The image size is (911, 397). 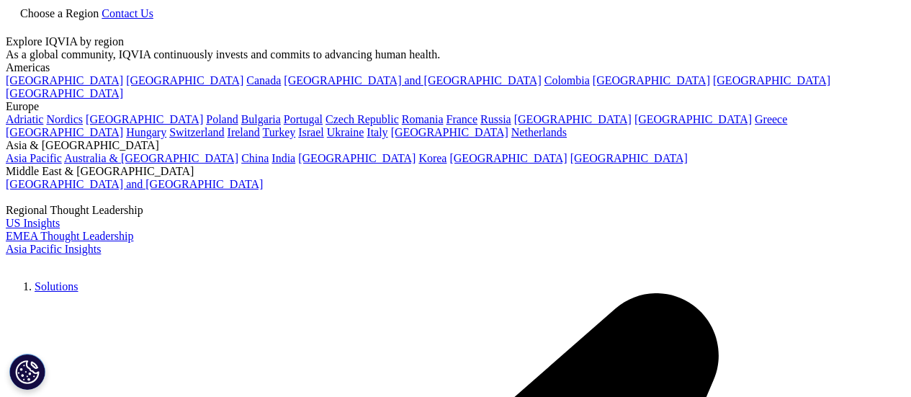 What do you see at coordinates (377, 132) in the screenshot?
I see `a: Italy` at bounding box center [377, 132].